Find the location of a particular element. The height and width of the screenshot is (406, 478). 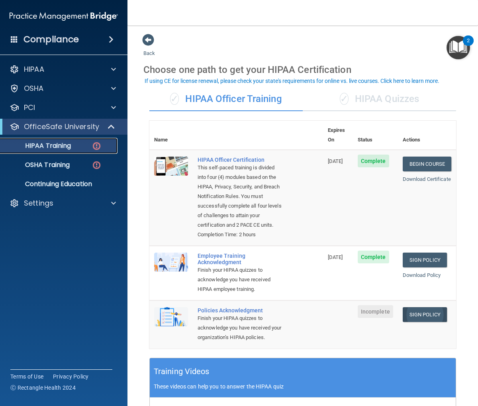

th: Expires On is located at coordinates (338, 135).